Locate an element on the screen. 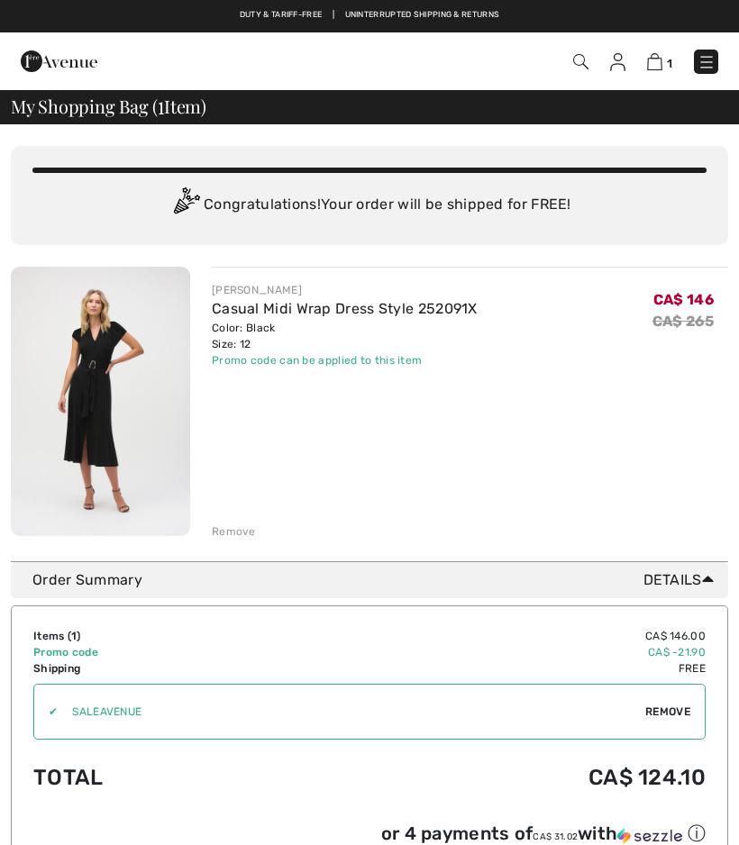 This screenshot has width=739, height=845. img: My Info is located at coordinates (617, 62).